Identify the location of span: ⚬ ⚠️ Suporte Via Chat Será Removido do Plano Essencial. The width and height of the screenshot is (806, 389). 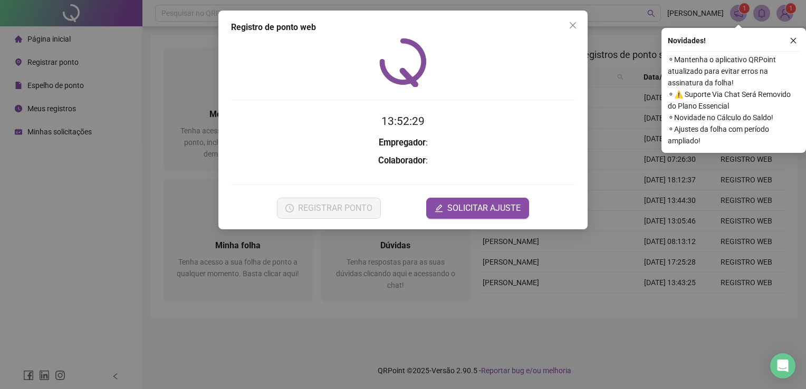
(734, 100).